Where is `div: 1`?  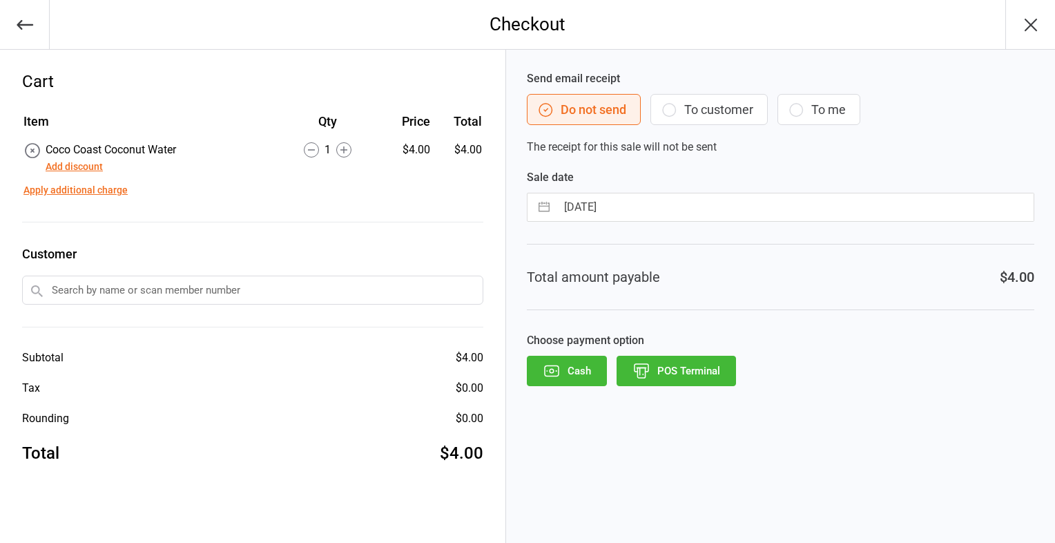
div: 1 is located at coordinates (328, 150).